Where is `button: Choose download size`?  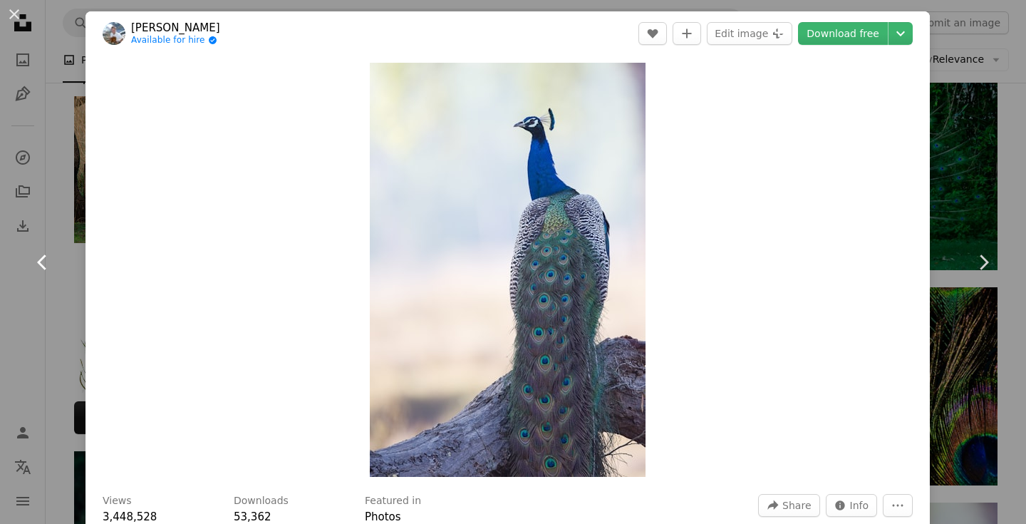
button: Choose download size is located at coordinates (901, 33).